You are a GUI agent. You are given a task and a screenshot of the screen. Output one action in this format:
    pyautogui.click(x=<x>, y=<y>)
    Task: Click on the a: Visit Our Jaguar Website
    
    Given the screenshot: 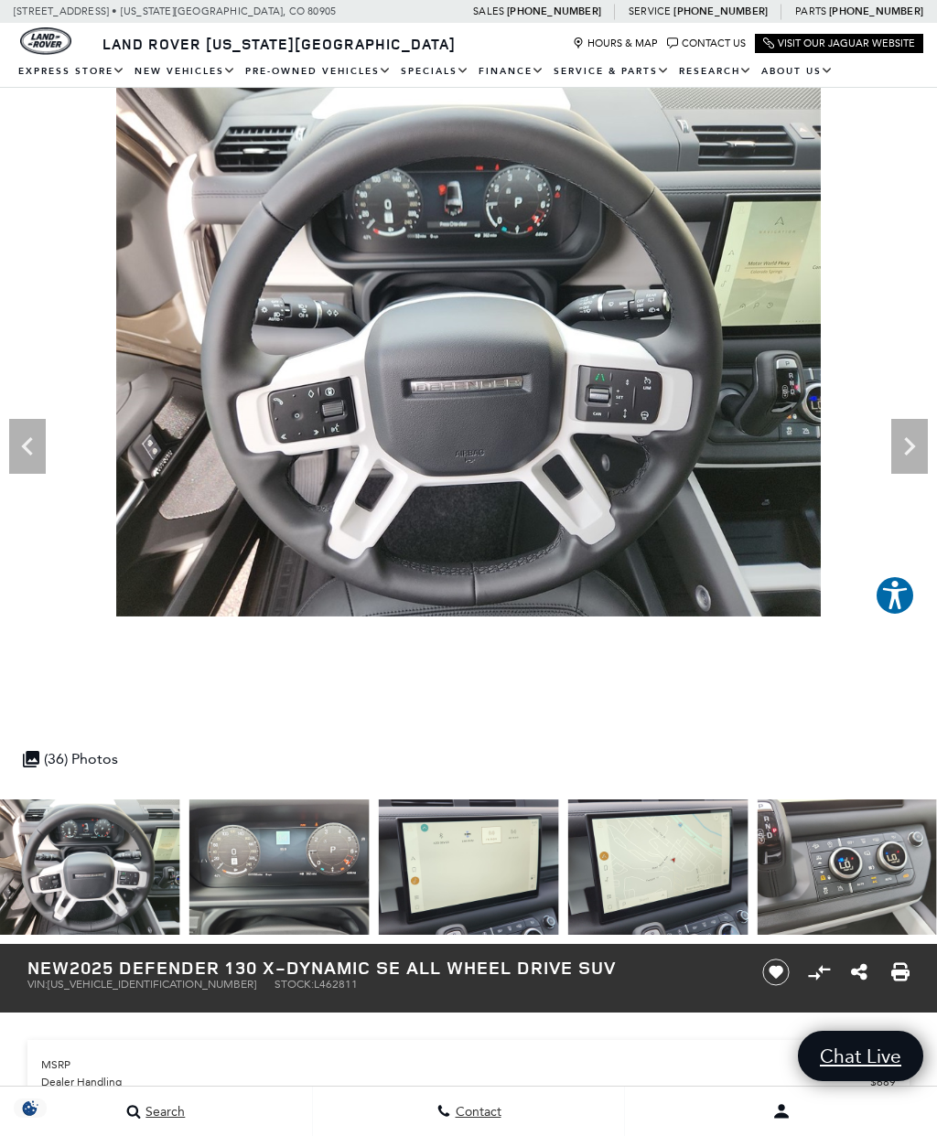 What is the action you would take?
    pyautogui.click(x=839, y=43)
    